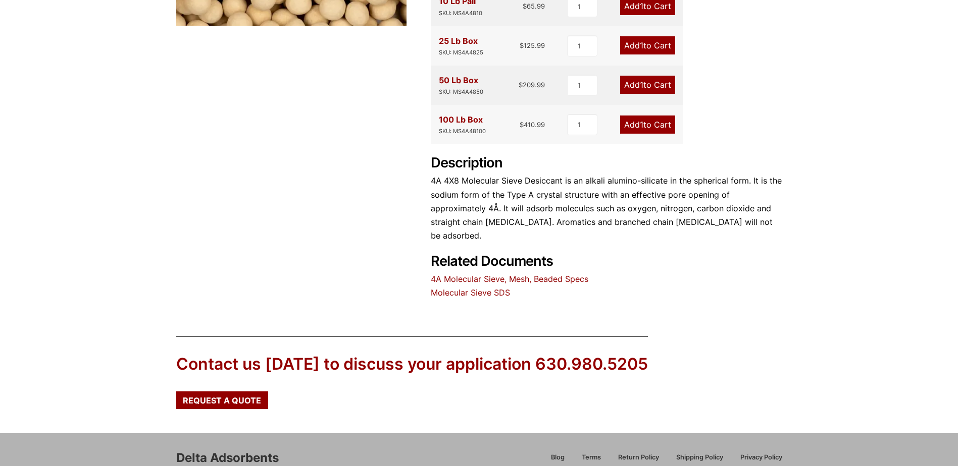 Image resolution: width=958 pixels, height=466 pixels. Describe the element at coordinates (470, 293) in the screenshot. I see `a: Molecular Sieve SDS` at that location.